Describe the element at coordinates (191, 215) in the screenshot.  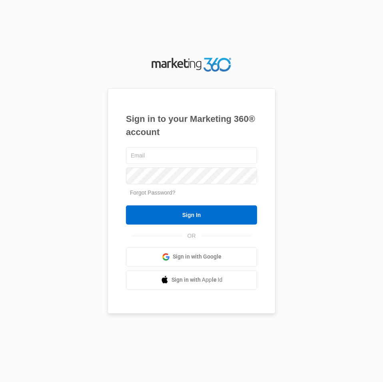
I see `input: Sign In` at that location.